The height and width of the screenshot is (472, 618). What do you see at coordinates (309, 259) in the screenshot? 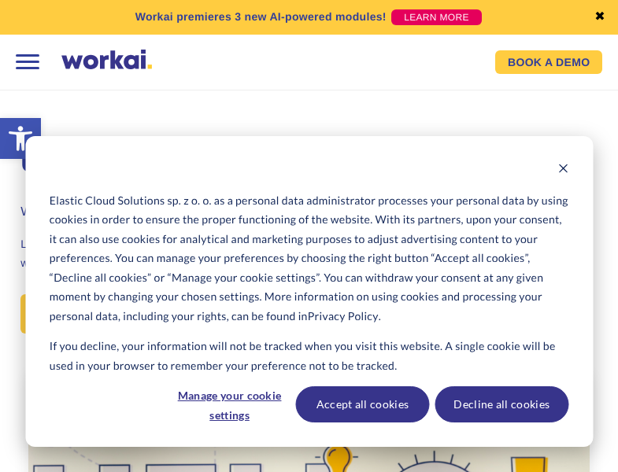
I see `p: Elastic Cloud Solutions sp. z o. o. as a personal data administrator processes your personal data...` at bounding box center [309, 259].